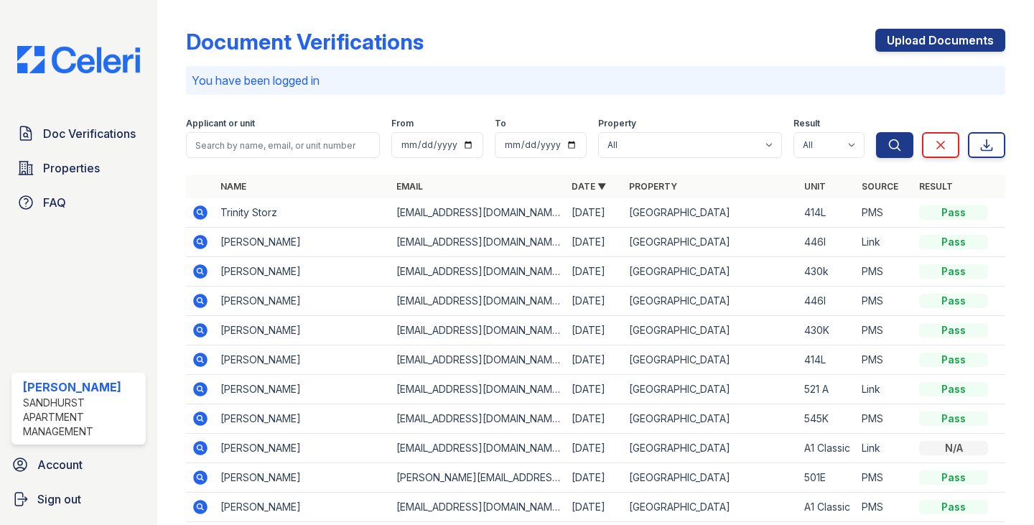 The height and width of the screenshot is (525, 1034). Describe the element at coordinates (78, 202) in the screenshot. I see `a: FAQ` at that location.